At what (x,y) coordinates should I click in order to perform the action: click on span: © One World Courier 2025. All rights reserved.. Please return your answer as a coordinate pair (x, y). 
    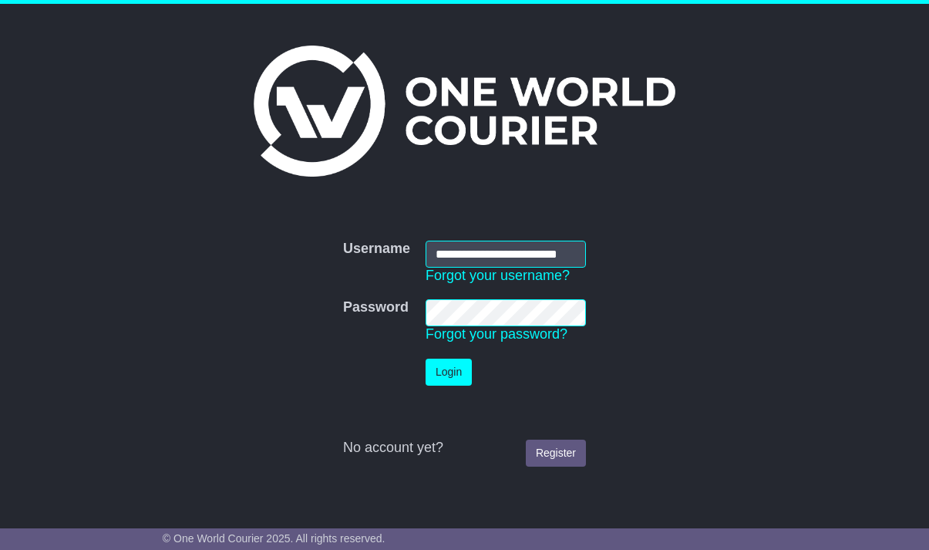
    Looking at the image, I should click on (274, 538).